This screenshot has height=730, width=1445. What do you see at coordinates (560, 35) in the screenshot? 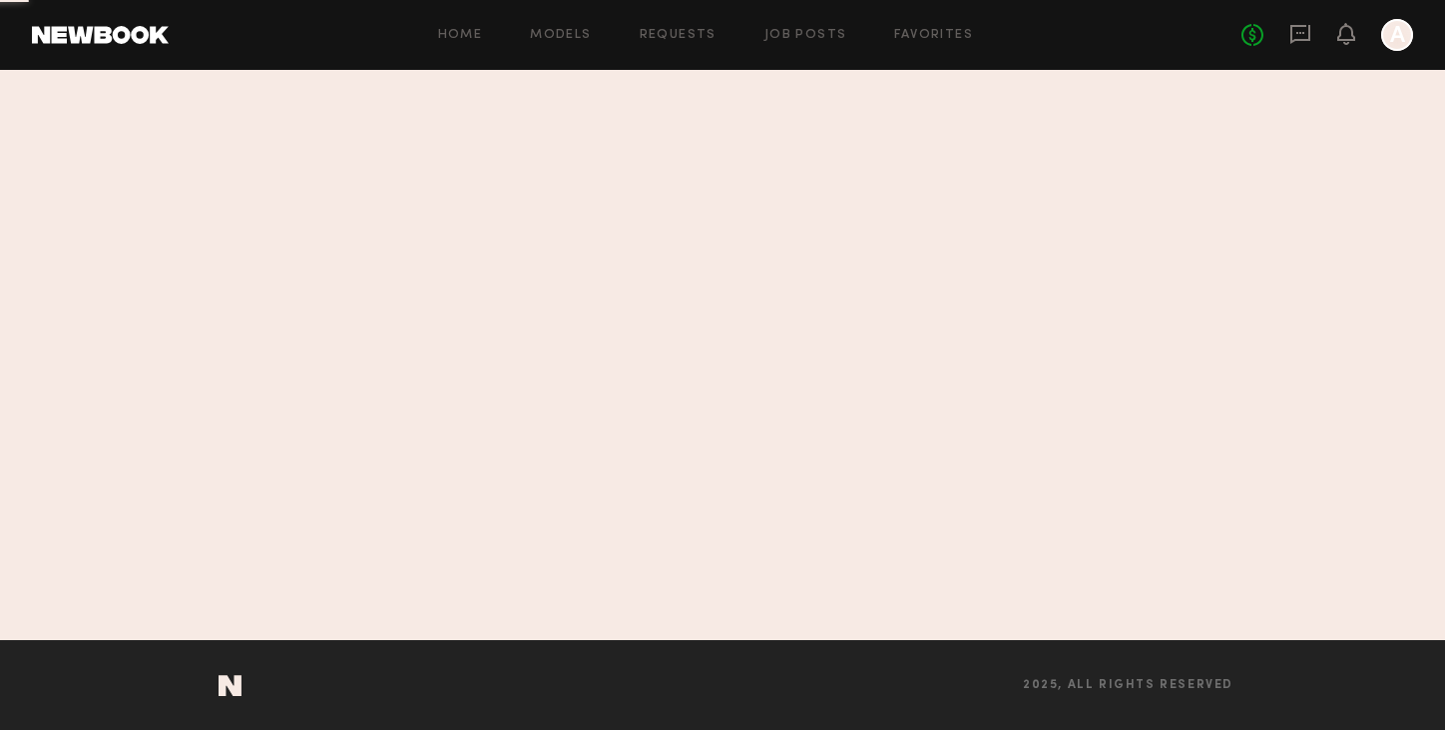
I see `a: Models` at bounding box center [560, 35].